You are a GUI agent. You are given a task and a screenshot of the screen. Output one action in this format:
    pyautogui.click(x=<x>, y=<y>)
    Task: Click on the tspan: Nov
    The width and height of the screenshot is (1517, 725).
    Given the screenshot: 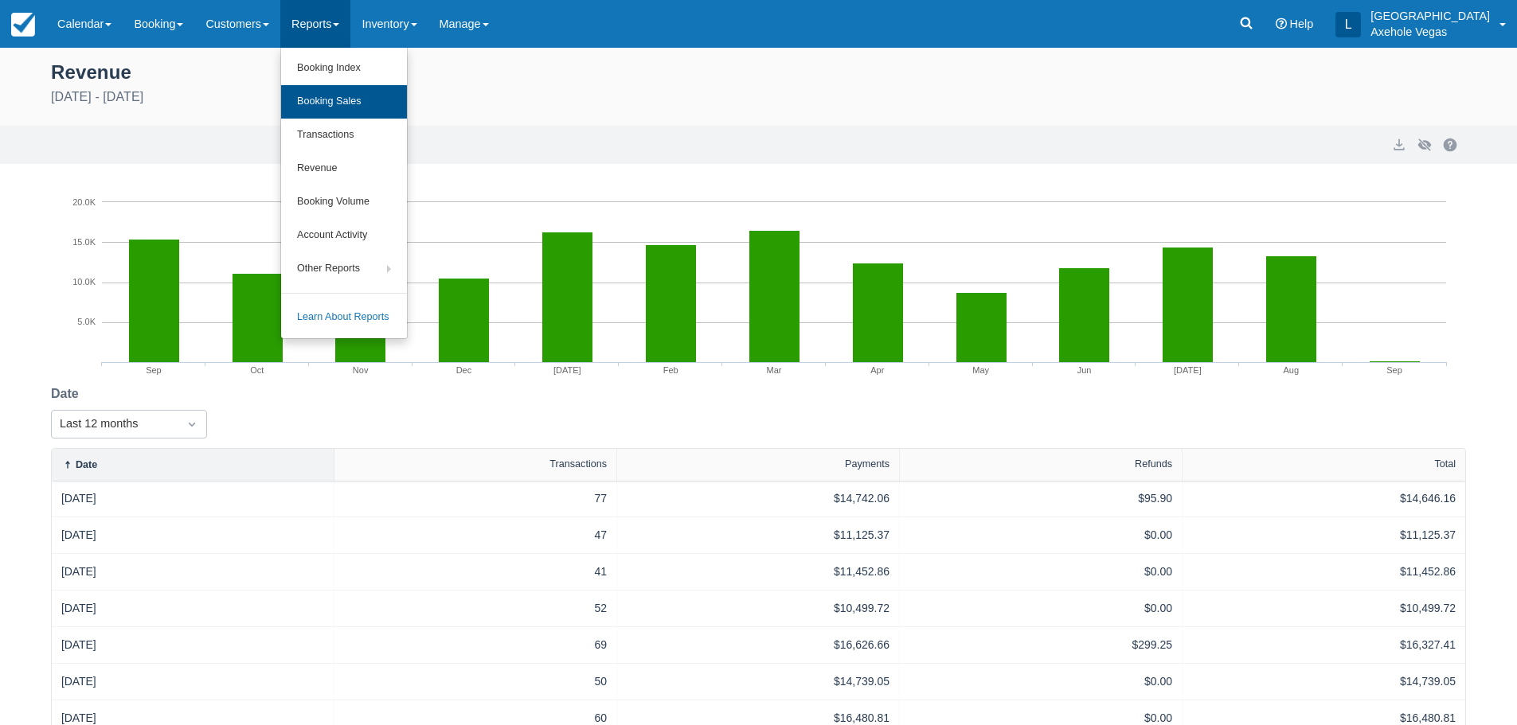 What is the action you would take?
    pyautogui.click(x=361, y=370)
    